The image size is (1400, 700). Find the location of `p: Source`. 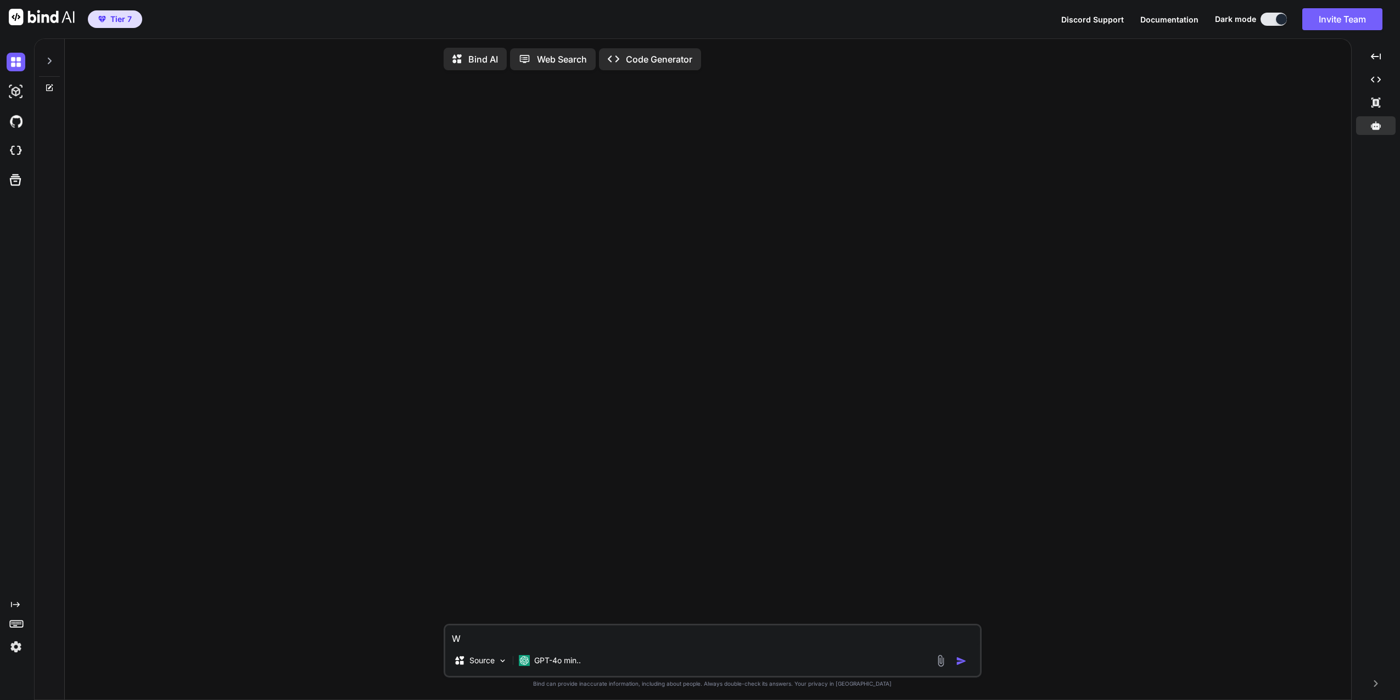

p: Source is located at coordinates (482, 661).